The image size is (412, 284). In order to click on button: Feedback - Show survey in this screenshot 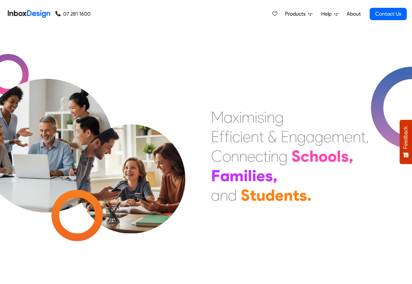, I will do `click(406, 142)`.